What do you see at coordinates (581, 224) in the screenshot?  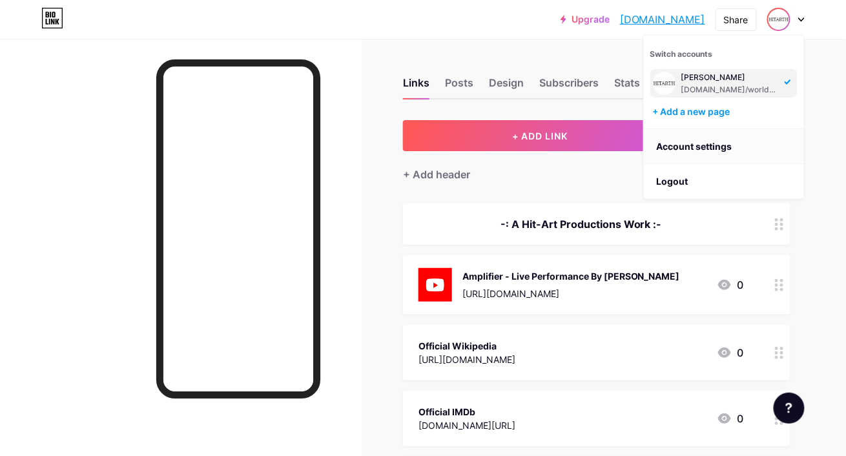 I see `div: -: A Hit-Art Productions Work :-` at bounding box center [581, 224].